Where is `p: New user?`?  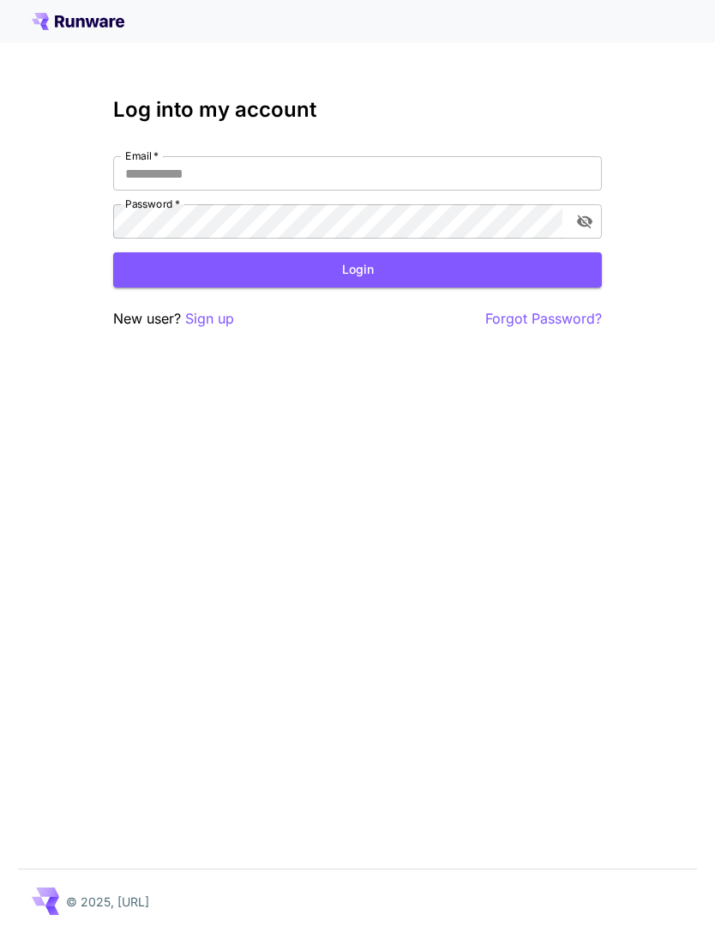 p: New user? is located at coordinates (173, 318).